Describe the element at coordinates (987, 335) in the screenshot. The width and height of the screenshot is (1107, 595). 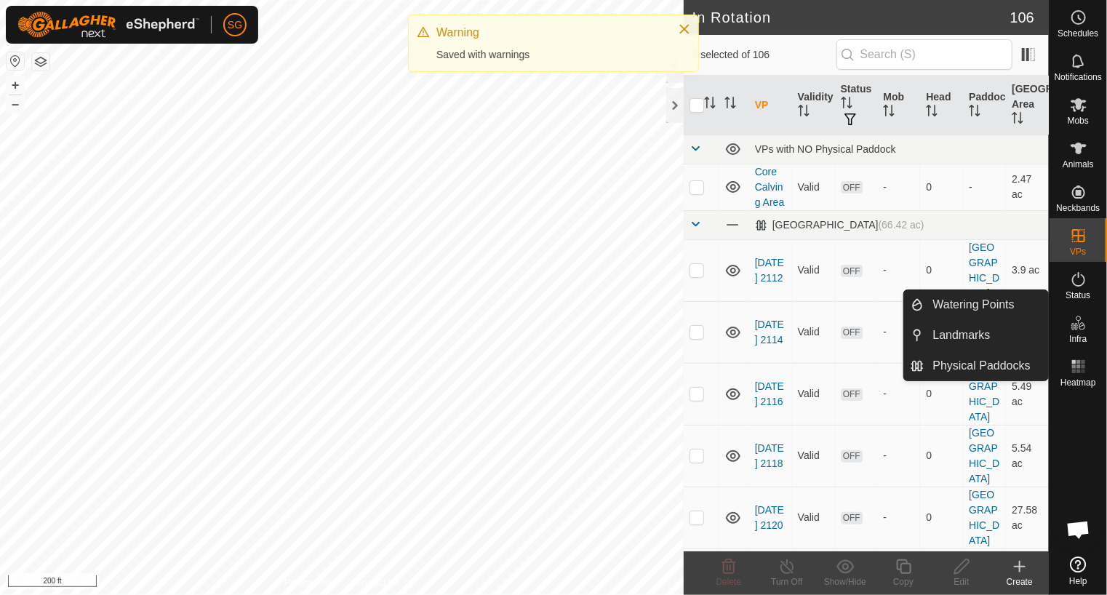
I see `a: Landmarks` at that location.